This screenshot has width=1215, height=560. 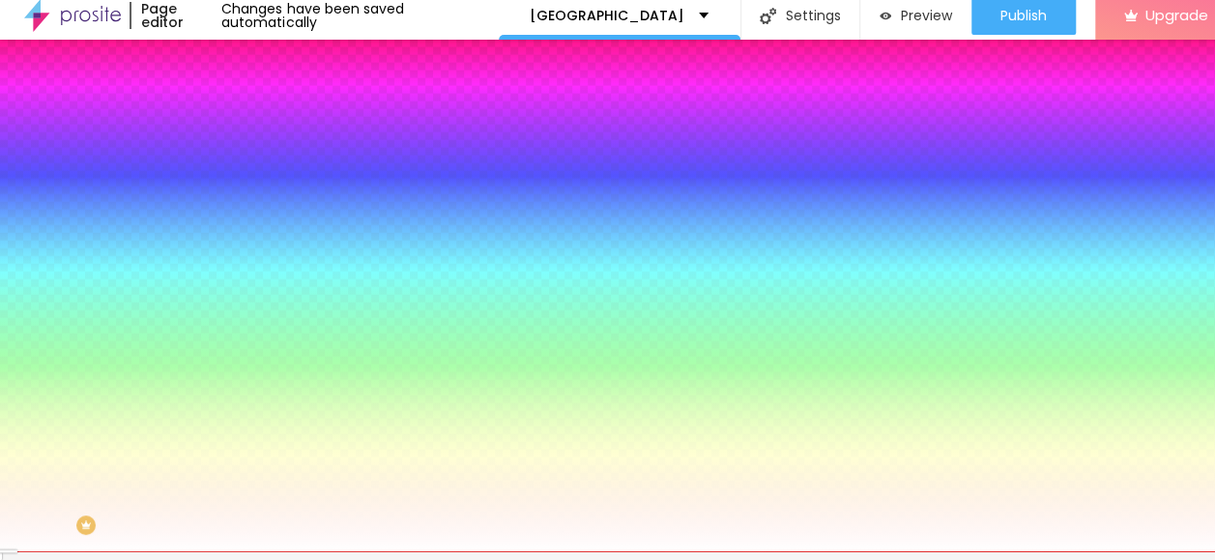 What do you see at coordinates (360, 15) in the screenshot?
I see `div: Changes have been saved automatically` at bounding box center [360, 15].